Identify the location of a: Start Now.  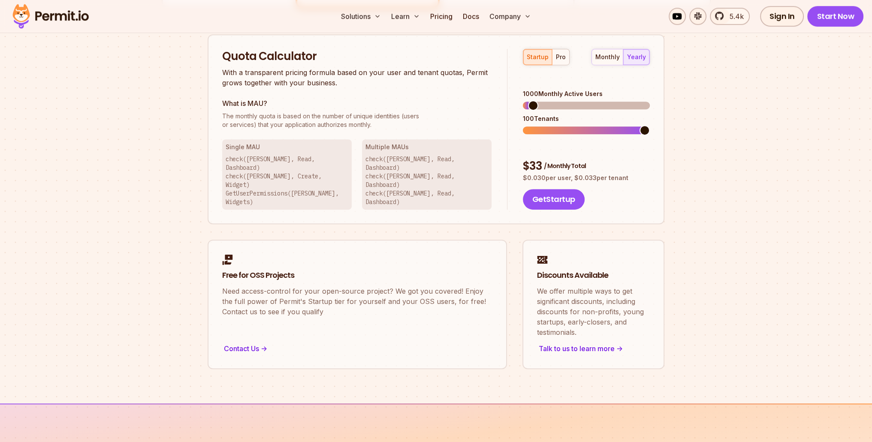
(835, 16).